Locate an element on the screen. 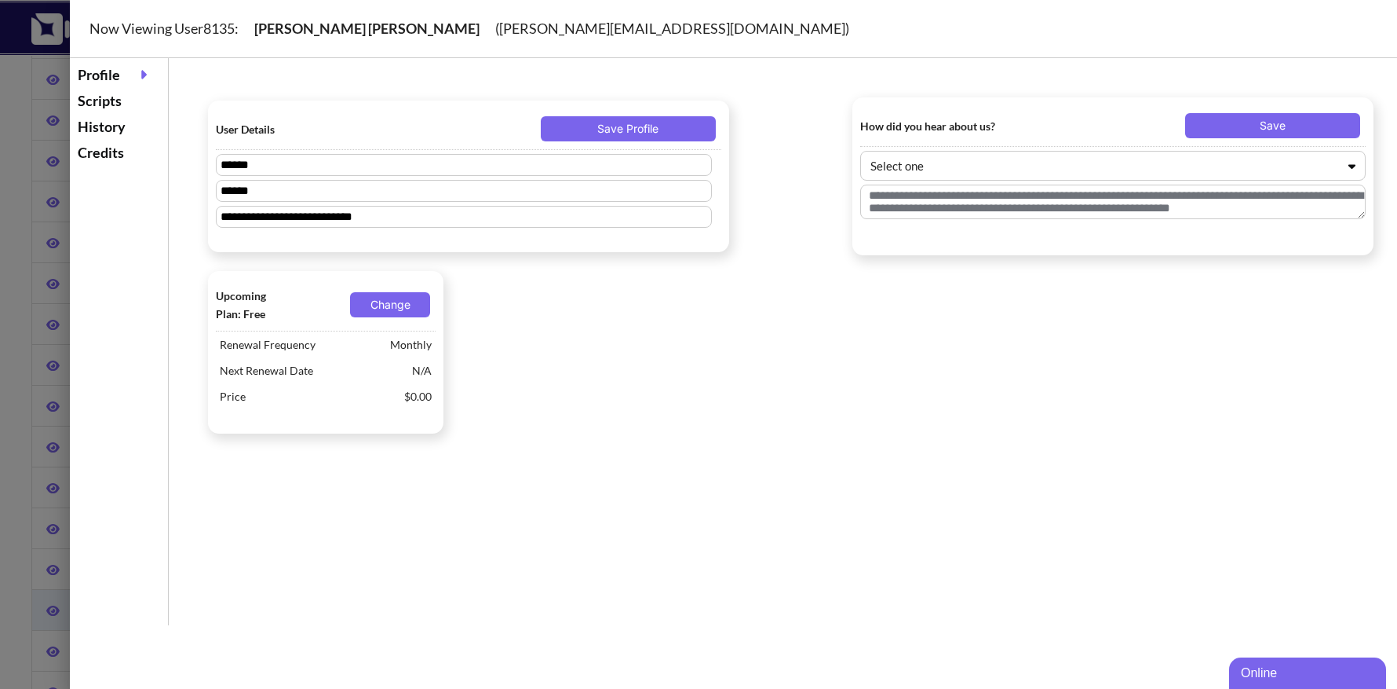 This screenshot has height=689, width=1397. span: Renewal Frequency is located at coordinates (301, 344).